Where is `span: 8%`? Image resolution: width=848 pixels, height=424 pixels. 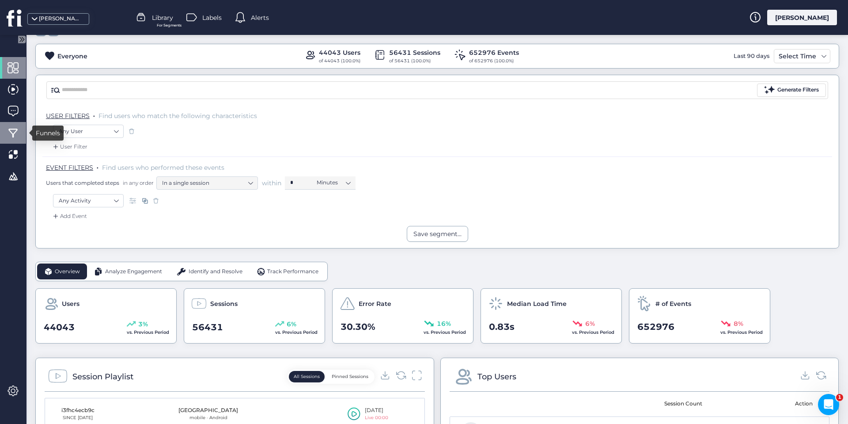
span: 8% is located at coordinates (739, 323).